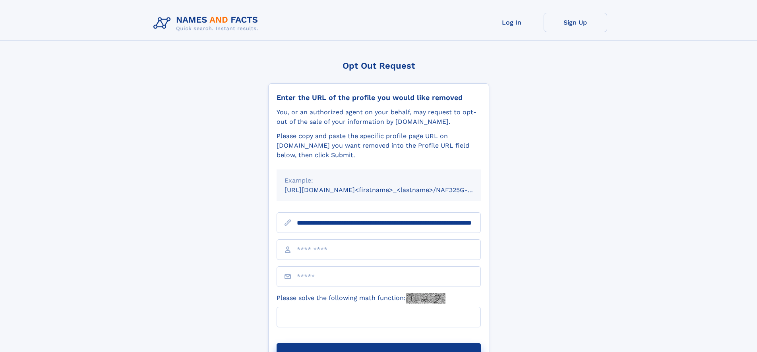  What do you see at coordinates (207, 23) in the screenshot?
I see `img: Logo Names and Facts` at bounding box center [207, 23].